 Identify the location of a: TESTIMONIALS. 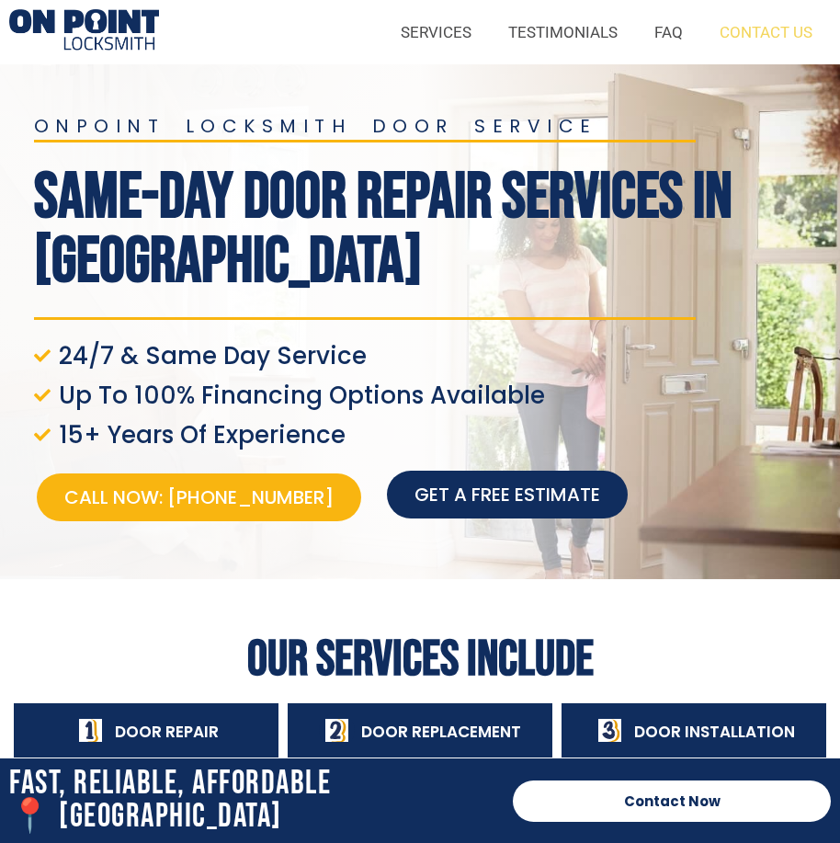
(563, 32).